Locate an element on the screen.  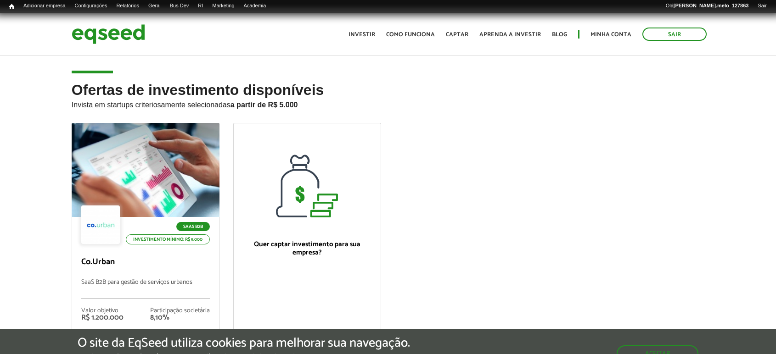
a: Configurações is located at coordinates (91, 6).